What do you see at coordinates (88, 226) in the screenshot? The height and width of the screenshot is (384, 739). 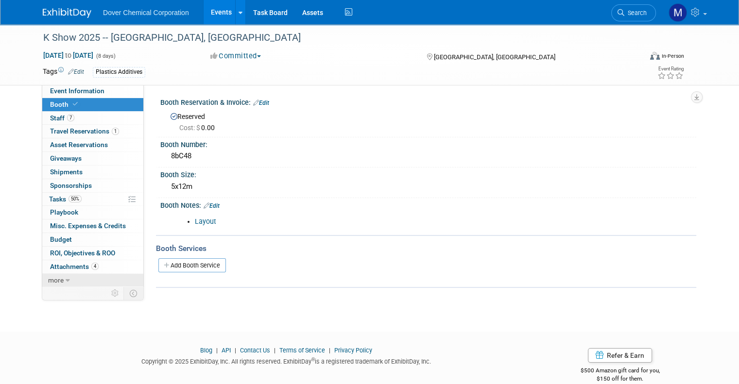 I see `span: Misc. Expenses & Credits` at bounding box center [88, 226].